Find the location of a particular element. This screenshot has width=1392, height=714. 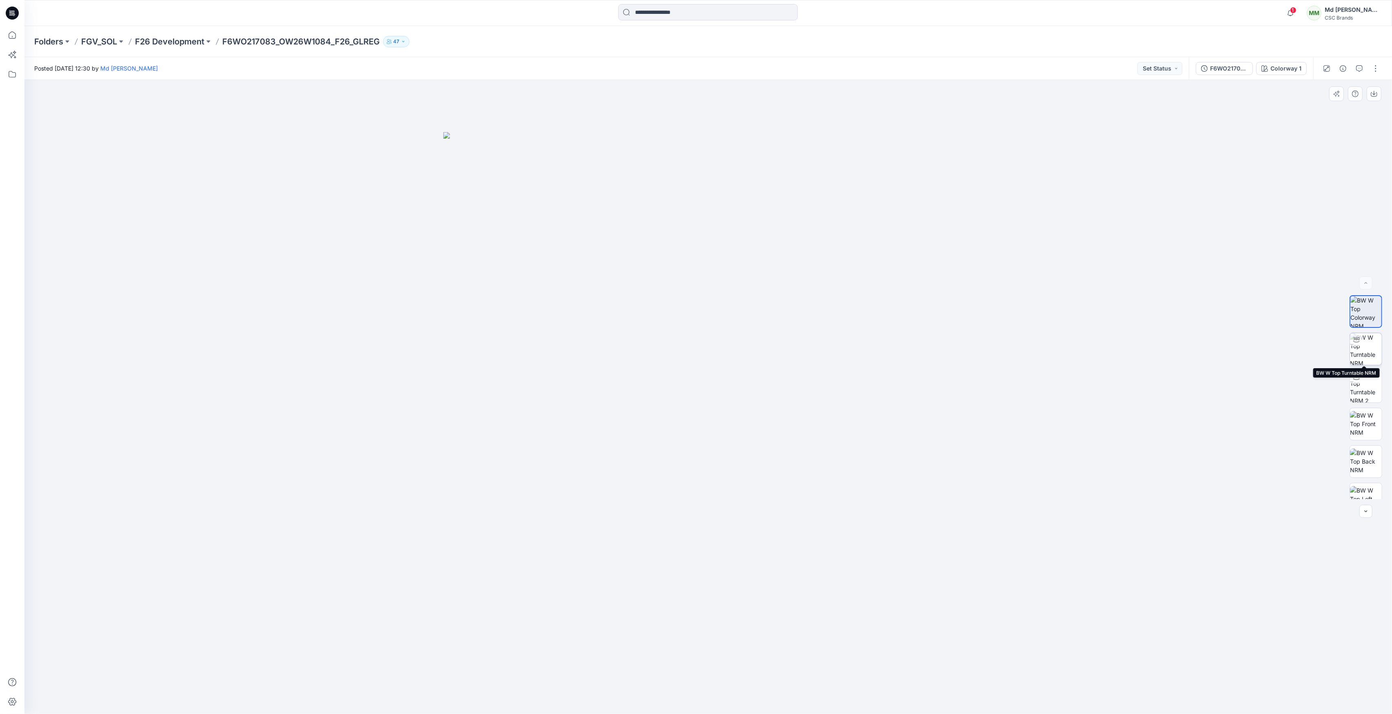

img: BW W Top Left NRM is located at coordinates (1366, 499).